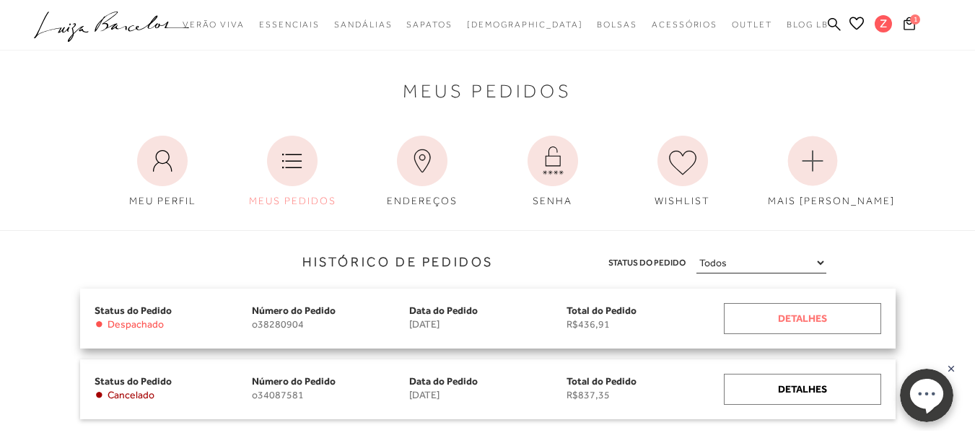 The image size is (975, 438). What do you see at coordinates (645, 324) in the screenshot?
I see `span: R$436,91` at bounding box center [645, 324].